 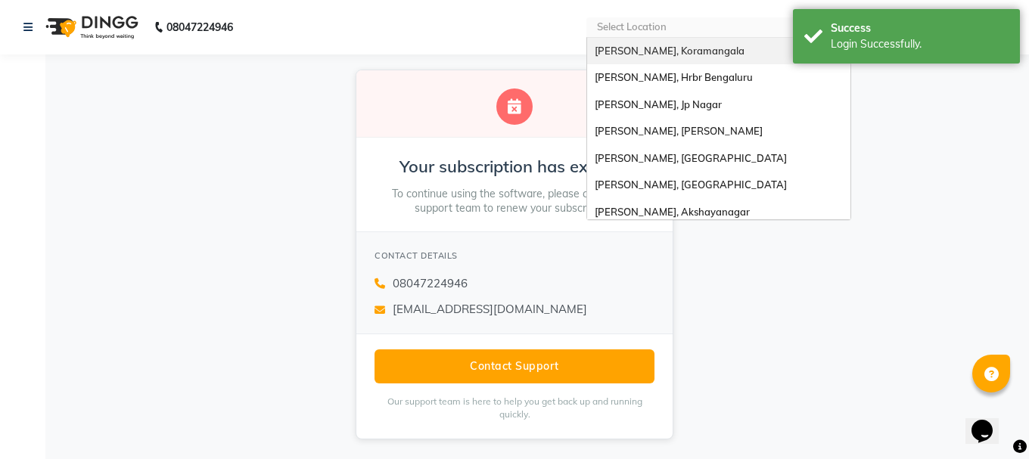 I want to click on h2: Your subscription has expired., so click(x=514, y=166).